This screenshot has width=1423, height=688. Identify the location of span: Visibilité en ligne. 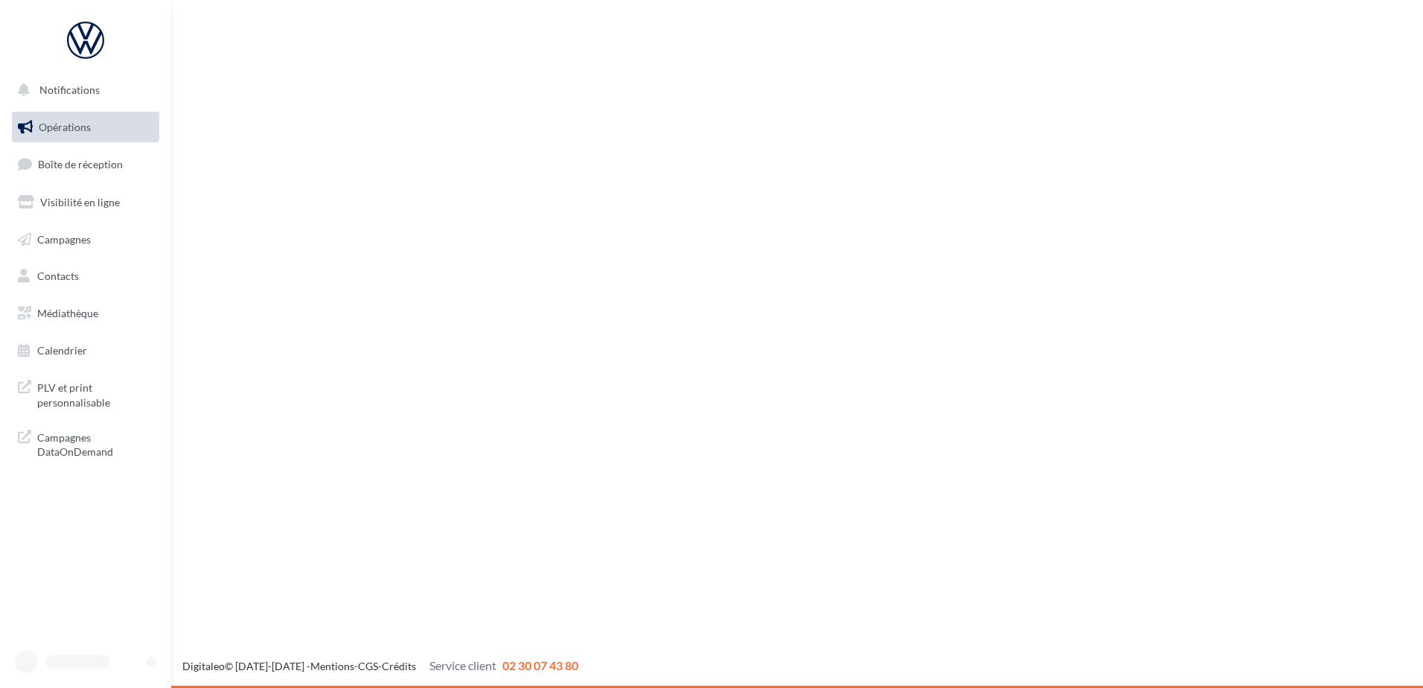
(80, 202).